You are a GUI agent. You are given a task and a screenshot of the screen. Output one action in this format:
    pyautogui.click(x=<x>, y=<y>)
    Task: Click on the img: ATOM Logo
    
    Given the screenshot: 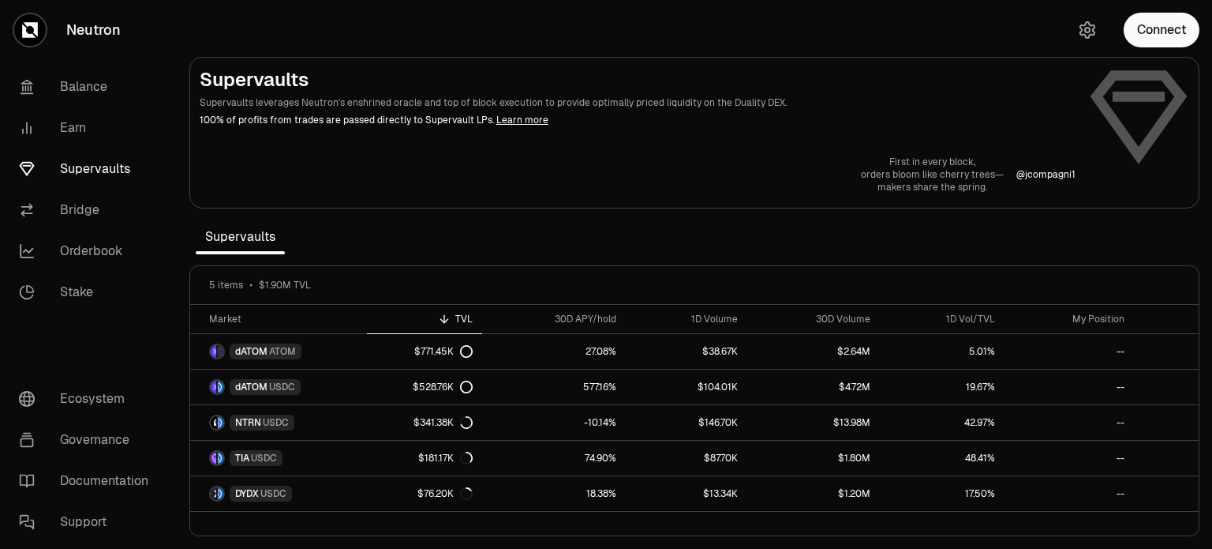 What is the action you would take?
    pyautogui.click(x=220, y=351)
    